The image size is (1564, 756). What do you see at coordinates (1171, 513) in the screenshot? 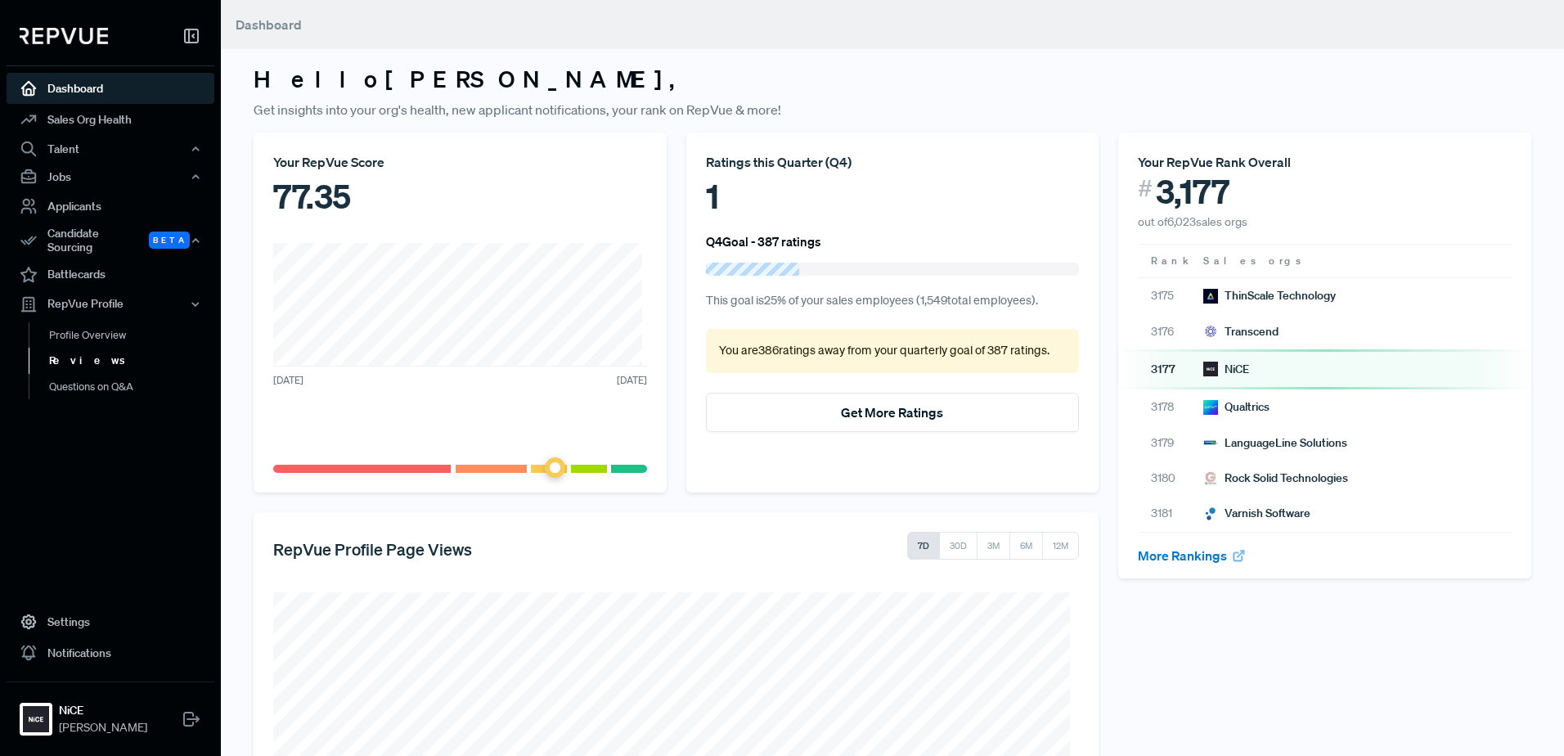
I see `span: 3181` at bounding box center [1171, 513].